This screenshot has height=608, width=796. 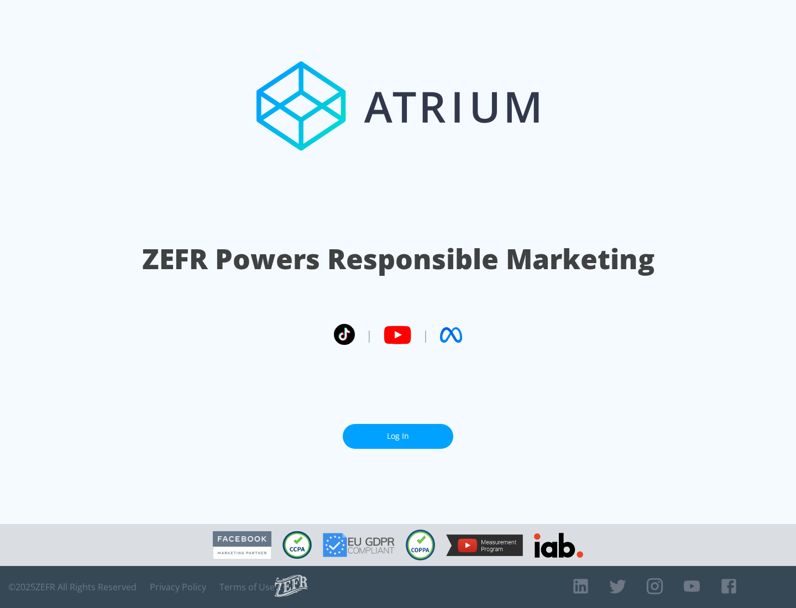 I want to click on img: Facebook Marketing Partner, so click(x=242, y=545).